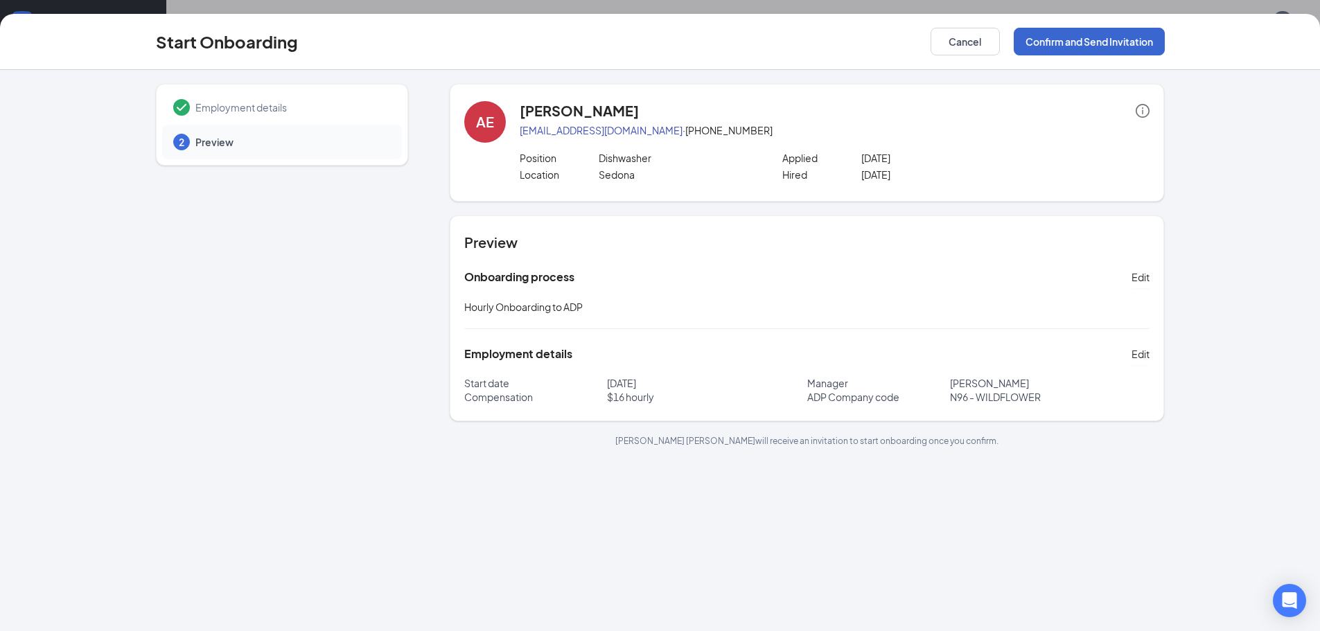  I want to click on p: Sedona, so click(677, 175).